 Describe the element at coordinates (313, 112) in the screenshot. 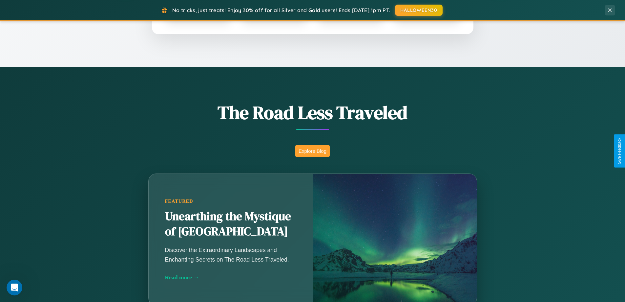

I see `h1: The Road Less Traveled` at that location.